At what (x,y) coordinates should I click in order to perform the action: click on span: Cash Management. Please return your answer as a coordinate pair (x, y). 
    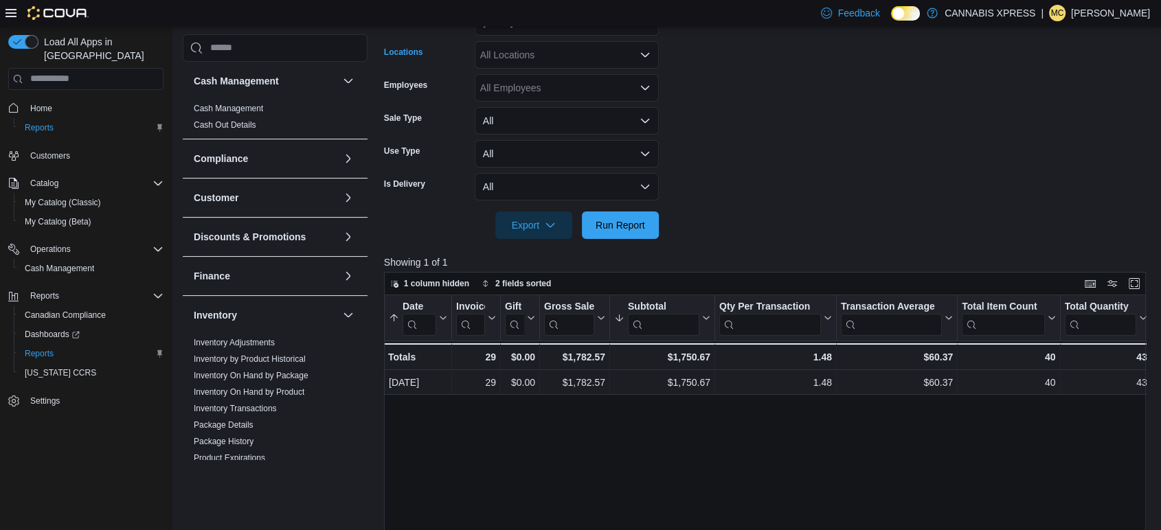
    Looking at the image, I should click on (91, 269).